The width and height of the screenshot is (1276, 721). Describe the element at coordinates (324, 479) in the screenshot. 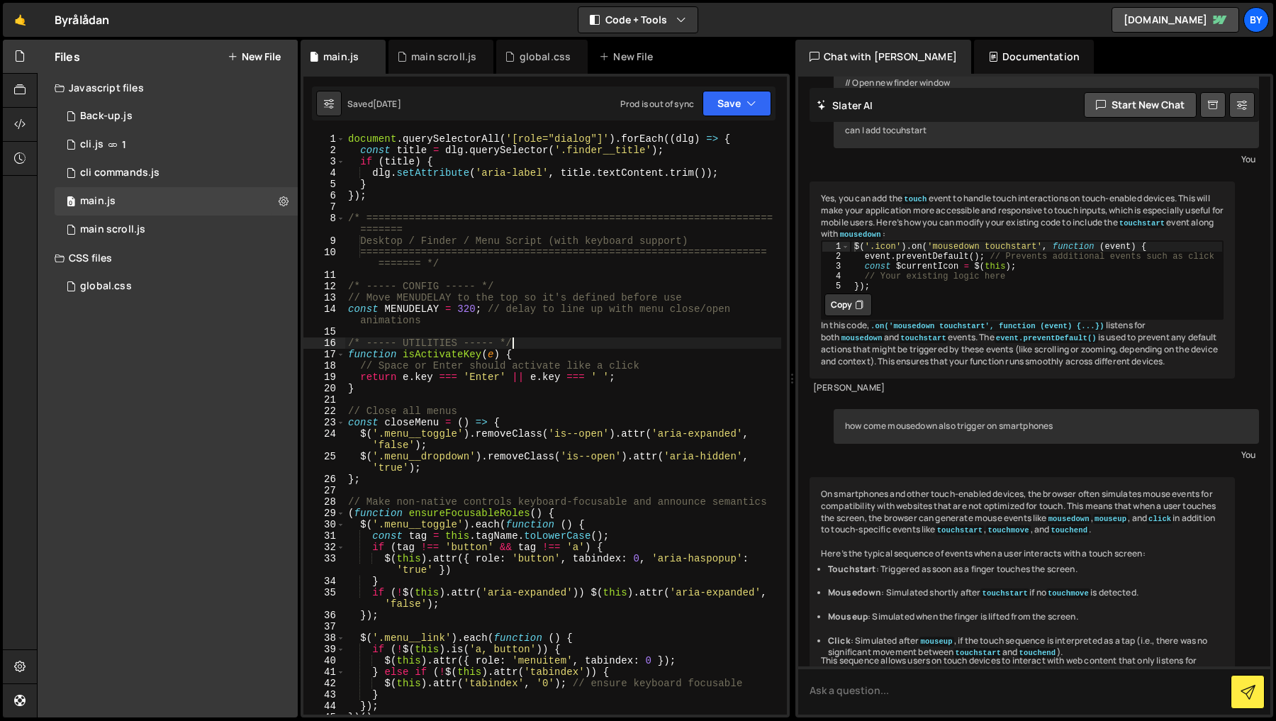

I see `div: 26` at that location.